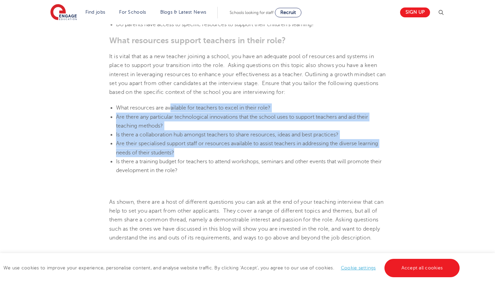 This screenshot has height=283, width=495. Describe the element at coordinates (246, 220) in the screenshot. I see `span: As shown, there are a host of different questions you can ask at the end of your teaching intervi...` at that location.